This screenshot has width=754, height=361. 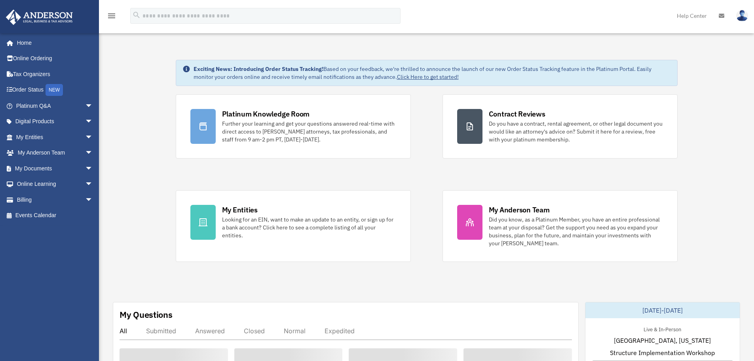 What do you see at coordinates (576, 231) in the screenshot?
I see `div: Did you know, as a Platinum Member, you have an entire professional team at your disposal? Get th...` at bounding box center [576, 231].